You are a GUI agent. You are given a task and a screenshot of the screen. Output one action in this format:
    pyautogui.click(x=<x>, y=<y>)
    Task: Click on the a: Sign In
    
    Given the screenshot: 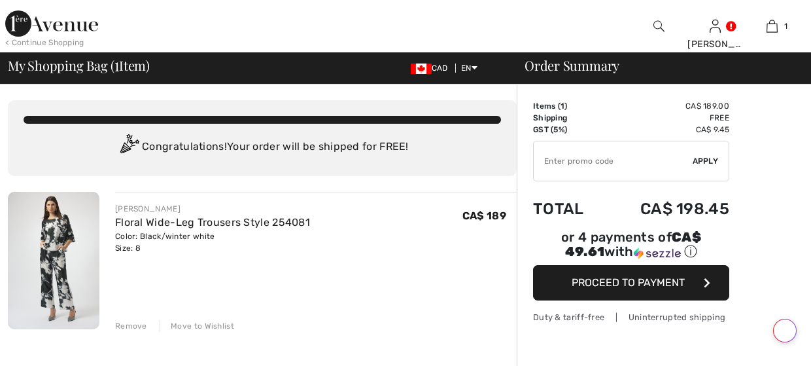 What is the action you would take?
    pyautogui.click(x=715, y=26)
    